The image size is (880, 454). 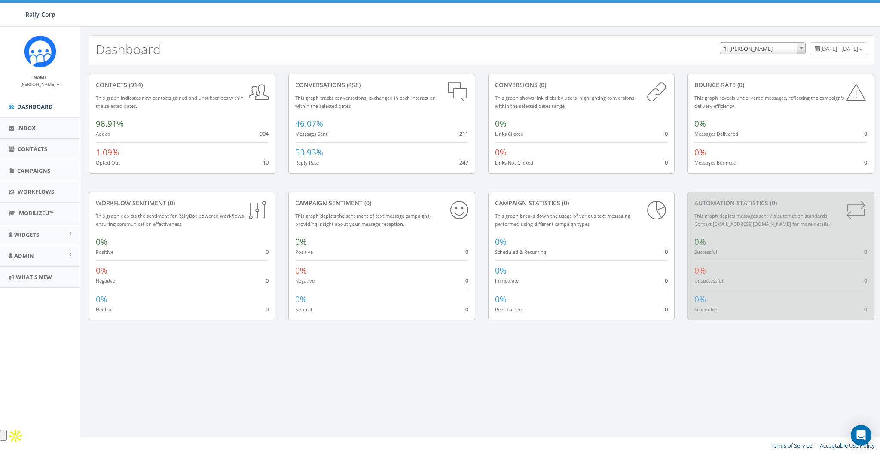 I want to click on small: Messages Delivered, so click(x=717, y=134).